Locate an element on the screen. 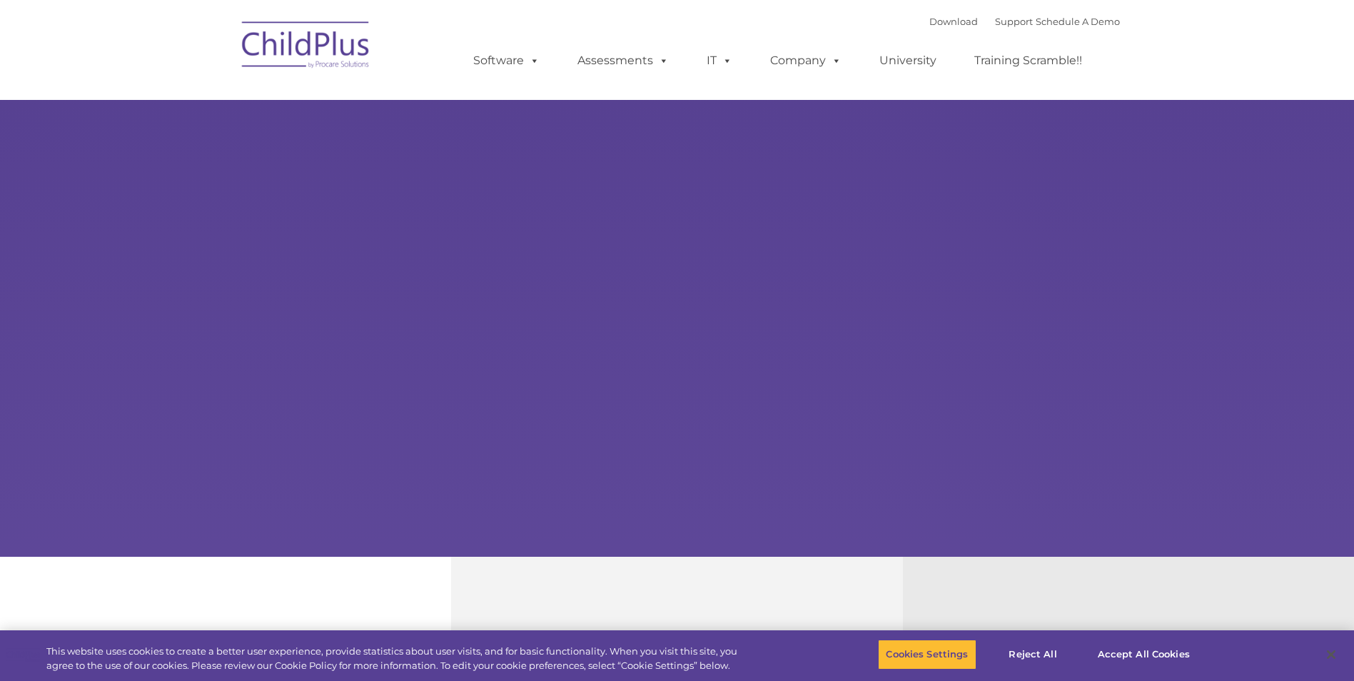  a: Support is located at coordinates (1013, 21).